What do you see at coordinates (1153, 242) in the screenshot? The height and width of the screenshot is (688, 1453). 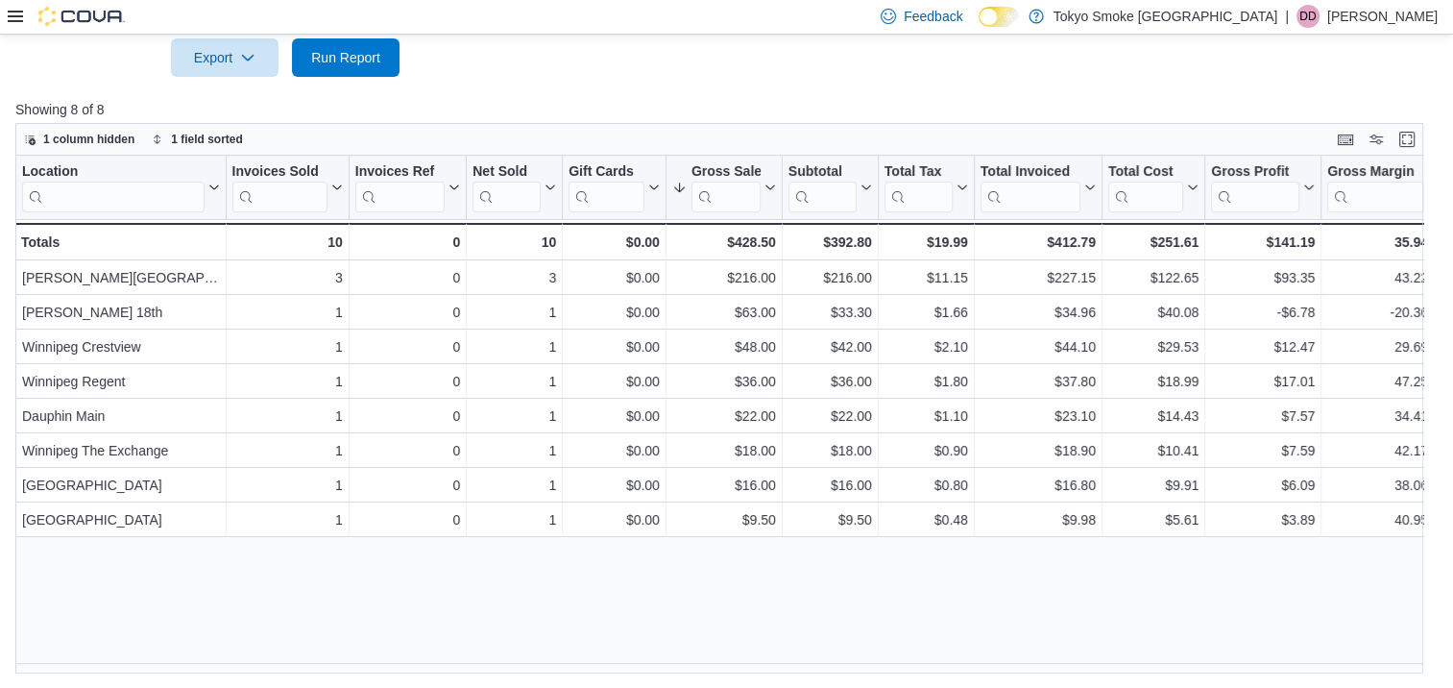 I see `div: $251.61` at bounding box center [1153, 242].